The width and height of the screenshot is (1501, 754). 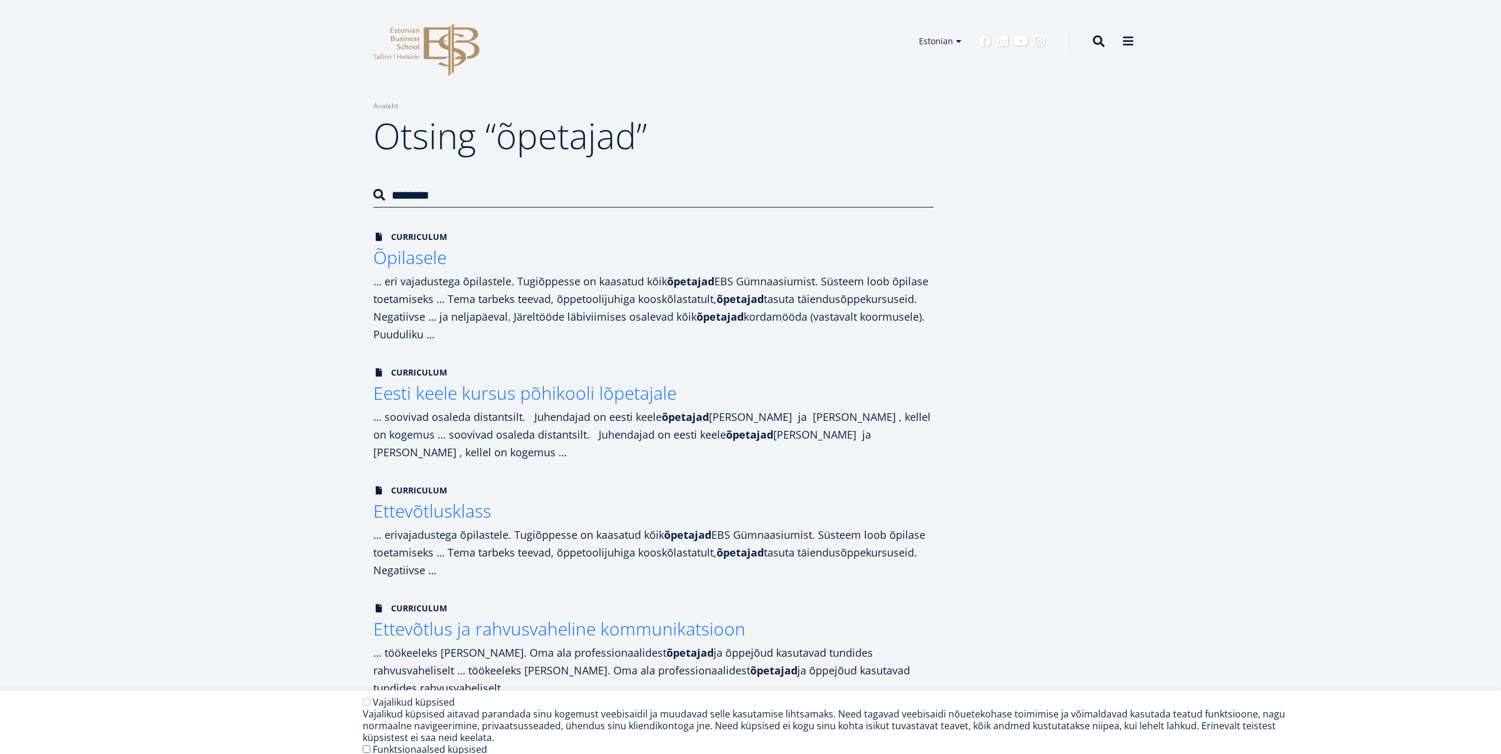 I want to click on h1: Otsing “õpetajad”, so click(x=653, y=136).